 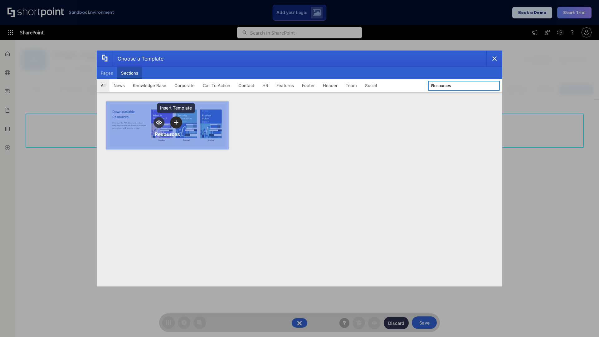 What do you see at coordinates (103, 85) in the screenshot?
I see `button: All` at bounding box center [103, 85].